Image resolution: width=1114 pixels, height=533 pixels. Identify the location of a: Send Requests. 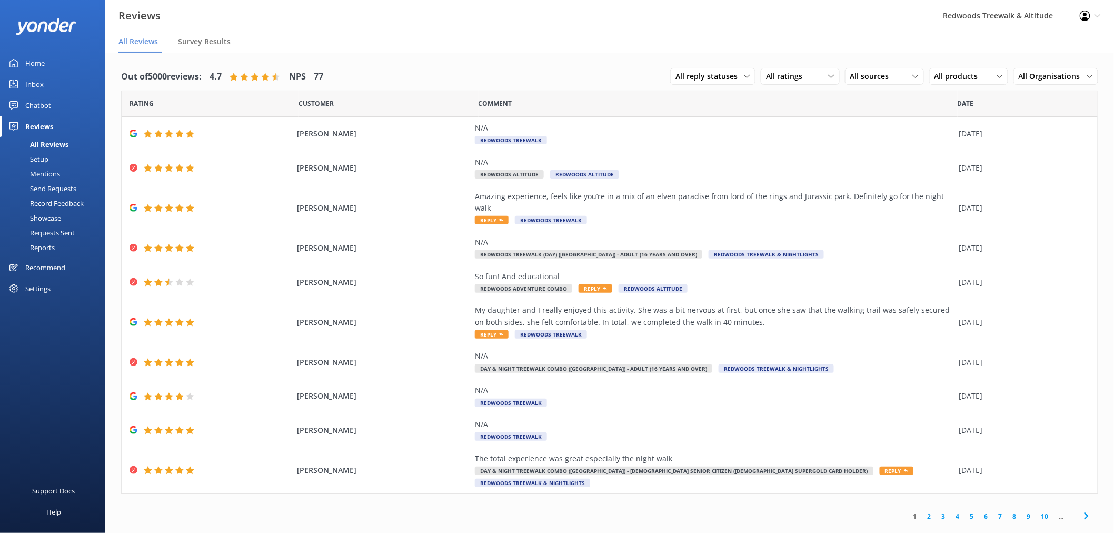
(56, 189).